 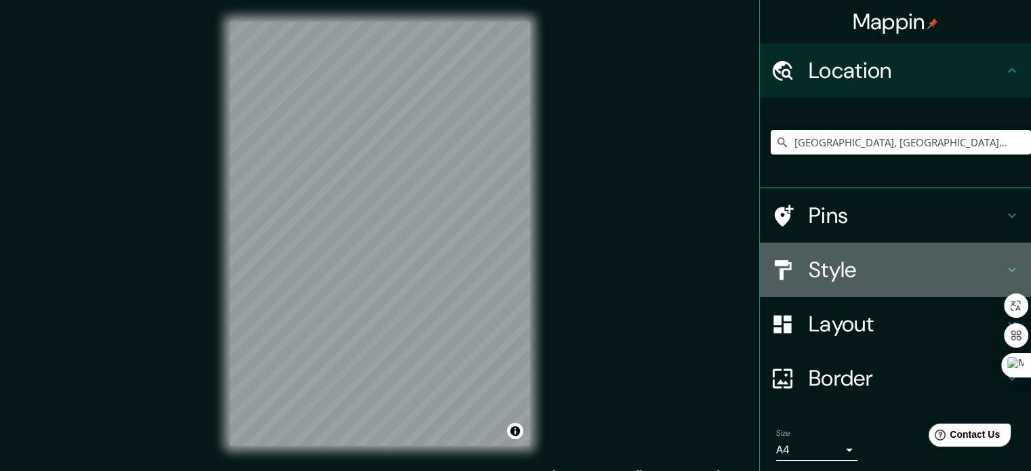 I want to click on div: Pins, so click(x=895, y=215).